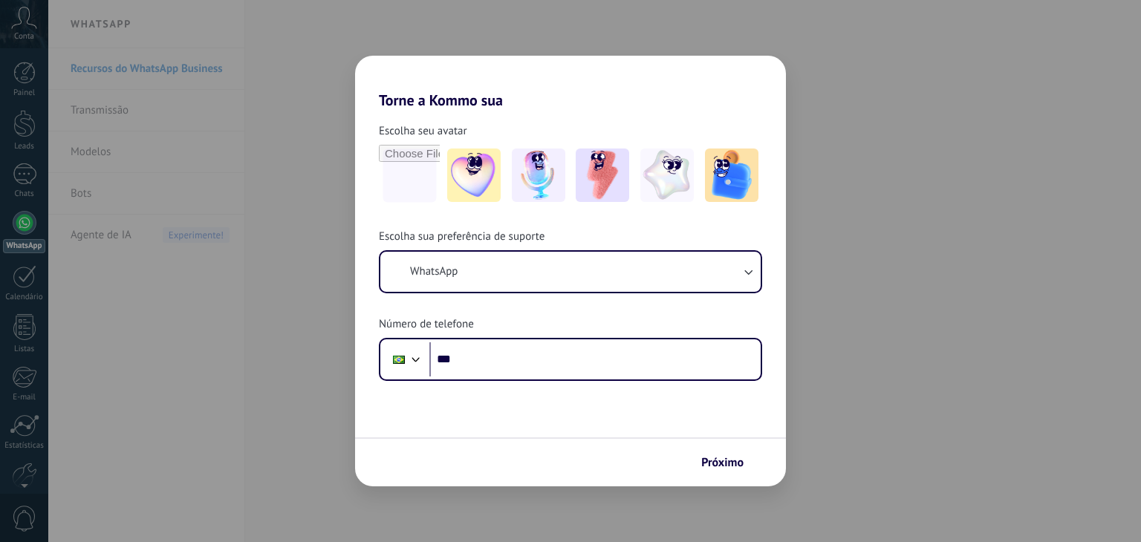 Image resolution: width=1141 pixels, height=542 pixels. I want to click on img: -3.jpeg, so click(602, 175).